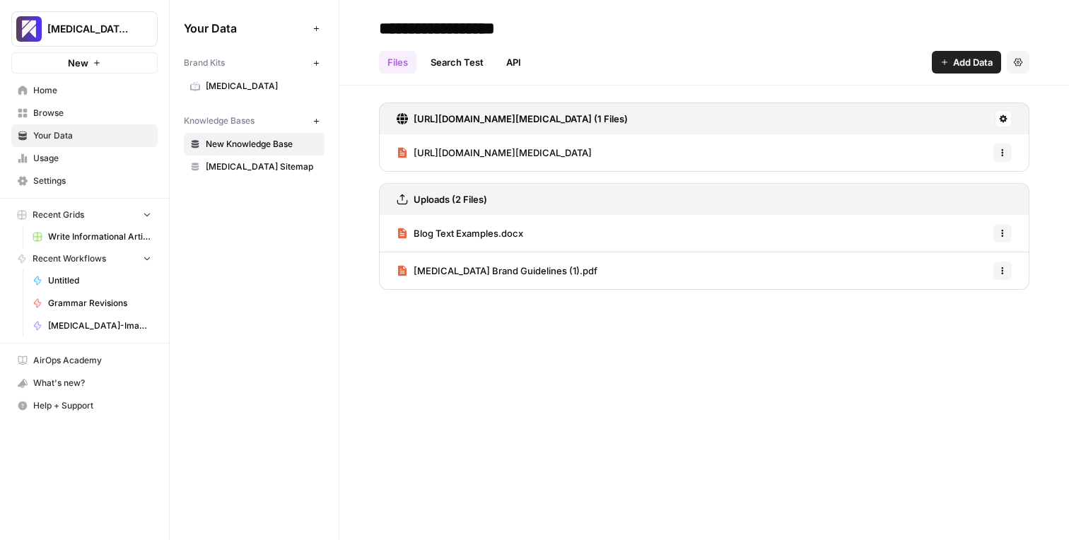 The width and height of the screenshot is (1069, 540). I want to click on span: Usage, so click(92, 158).